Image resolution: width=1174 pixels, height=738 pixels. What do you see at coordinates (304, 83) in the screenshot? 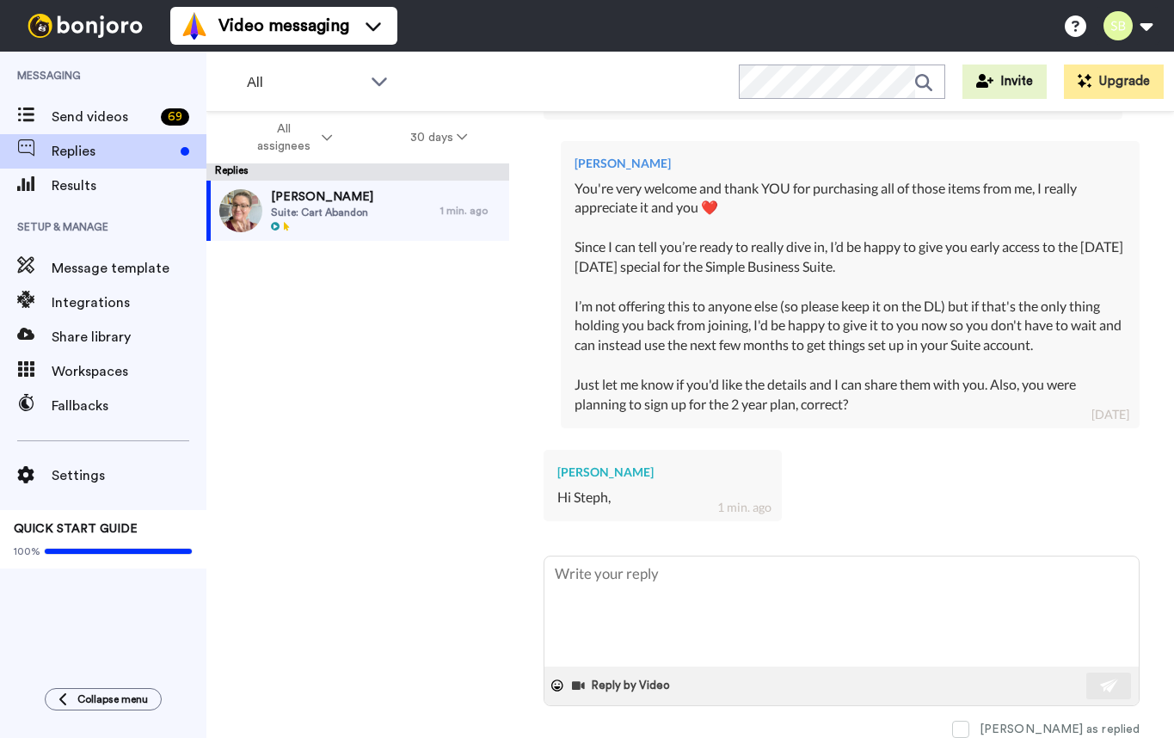
I see `span: All` at bounding box center [304, 83].